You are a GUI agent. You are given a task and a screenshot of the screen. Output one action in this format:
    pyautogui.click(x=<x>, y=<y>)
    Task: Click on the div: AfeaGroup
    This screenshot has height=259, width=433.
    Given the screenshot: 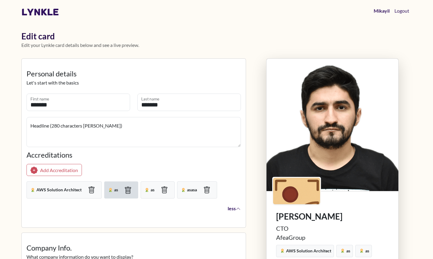 What is the action you would take?
    pyautogui.click(x=333, y=238)
    